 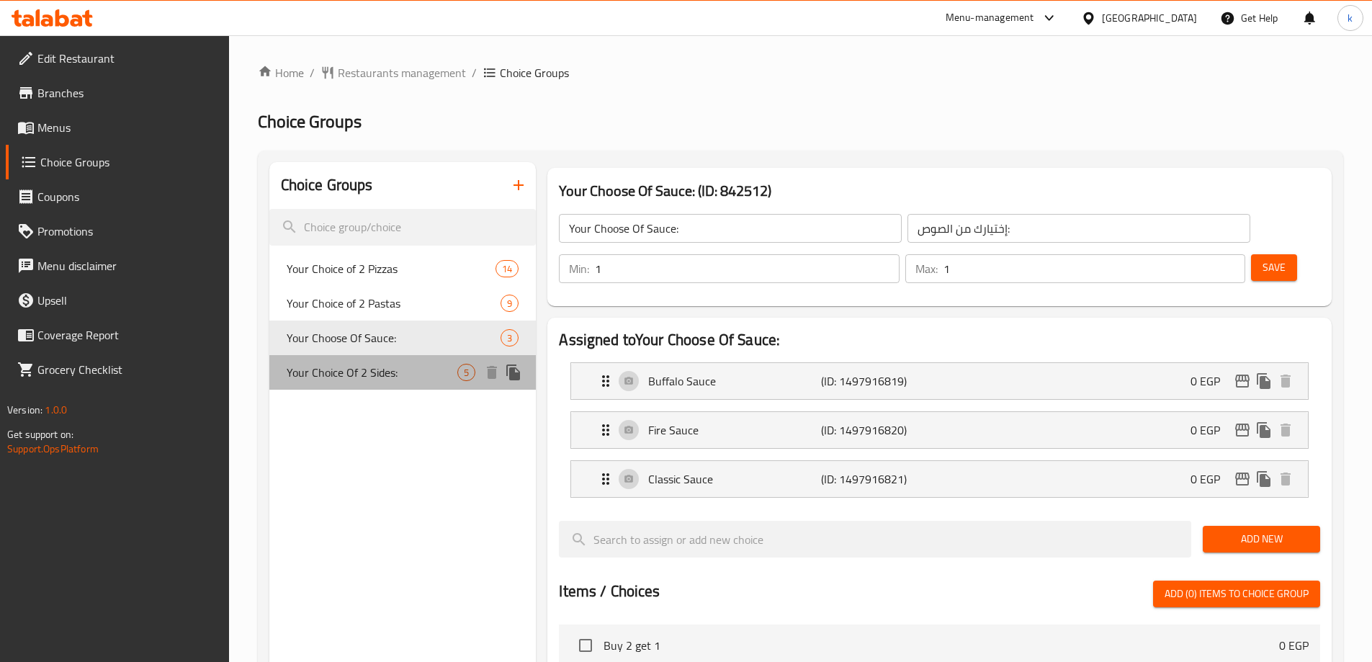 I want to click on span: Branches, so click(x=127, y=93).